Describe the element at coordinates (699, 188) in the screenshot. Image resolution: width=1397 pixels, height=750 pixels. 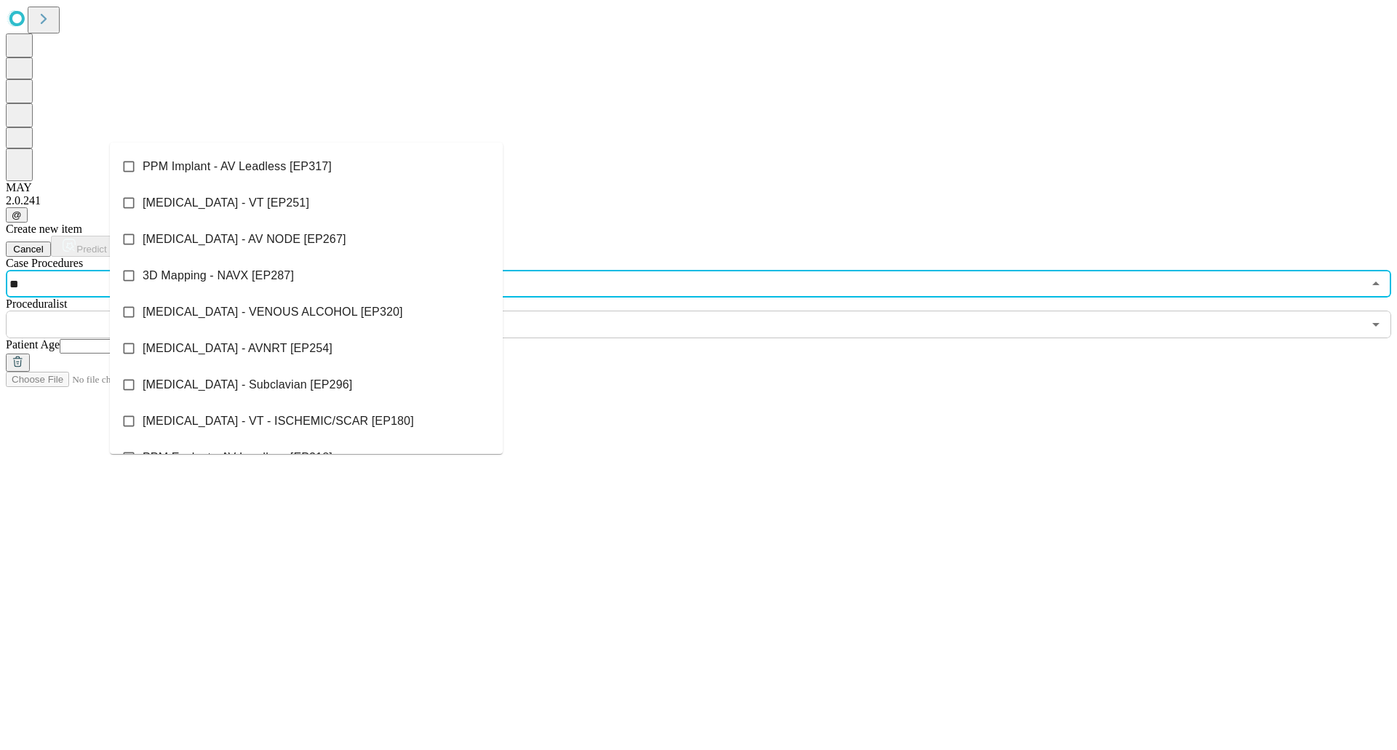
I see `div: MAY` at that location.